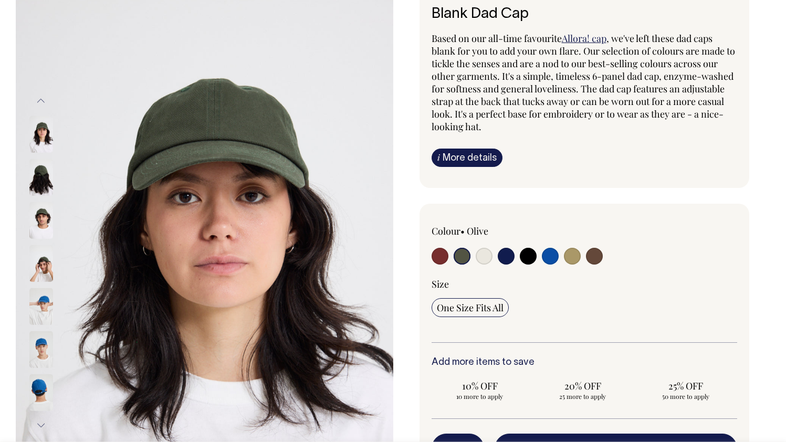 Image resolution: width=786 pixels, height=442 pixels. Describe the element at coordinates (584, 14) in the screenshot. I see `h1: Blank Dad Cap` at that location.